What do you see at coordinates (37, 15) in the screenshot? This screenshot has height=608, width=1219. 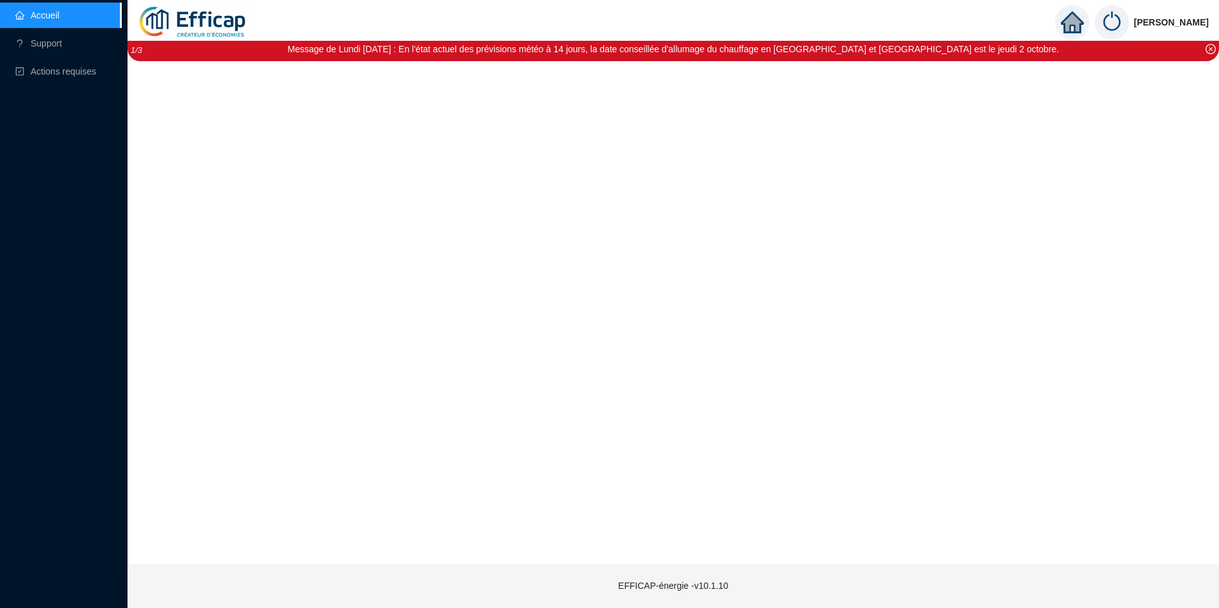 I see `a: homeAccueil` at bounding box center [37, 15].